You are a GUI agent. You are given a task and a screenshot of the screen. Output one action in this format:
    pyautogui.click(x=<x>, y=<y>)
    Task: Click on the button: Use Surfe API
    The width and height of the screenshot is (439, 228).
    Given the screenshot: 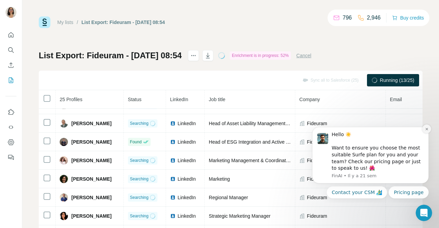 What is the action you would take?
    pyautogui.click(x=11, y=127)
    